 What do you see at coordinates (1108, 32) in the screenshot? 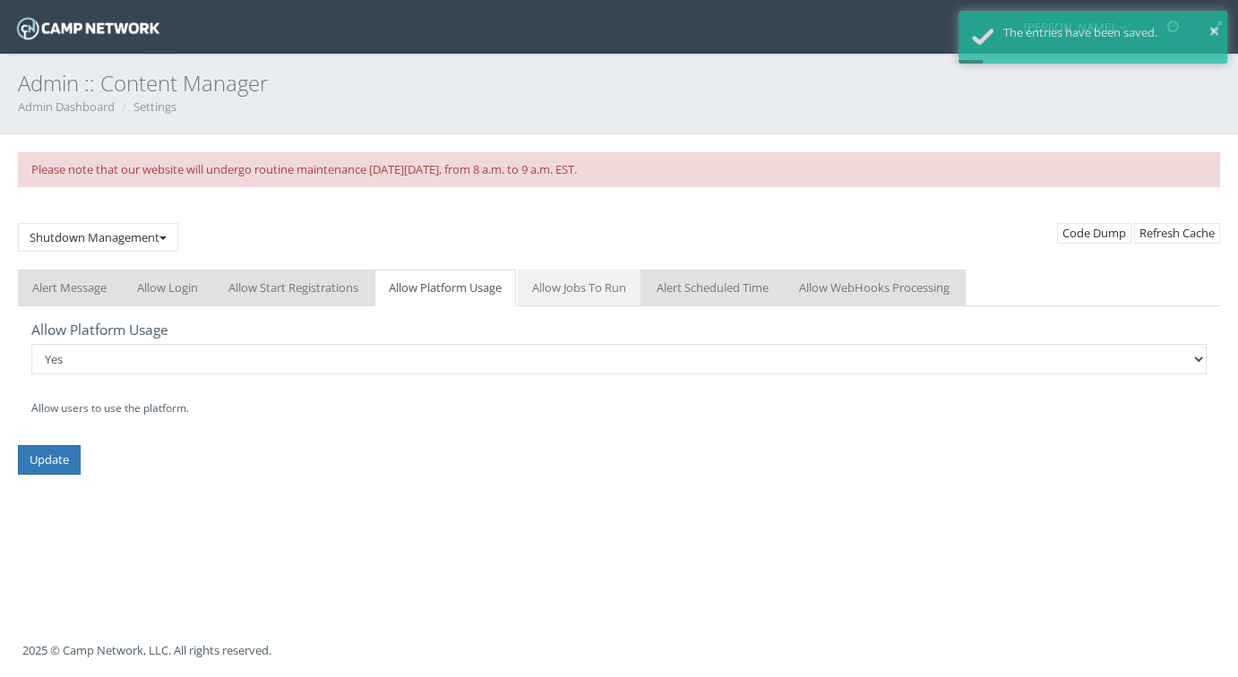
I see `div: The entries have been saved.` at bounding box center [1108, 32].